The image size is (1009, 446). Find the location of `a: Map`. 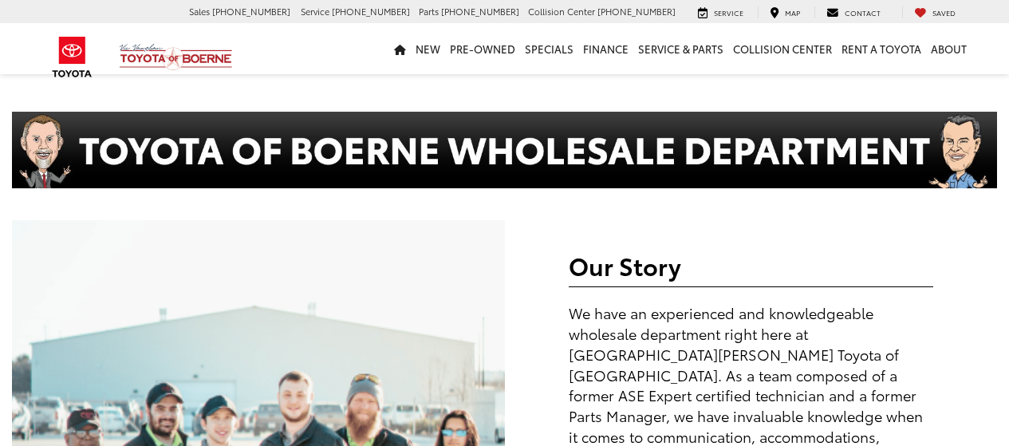

a: Map is located at coordinates (785, 13).